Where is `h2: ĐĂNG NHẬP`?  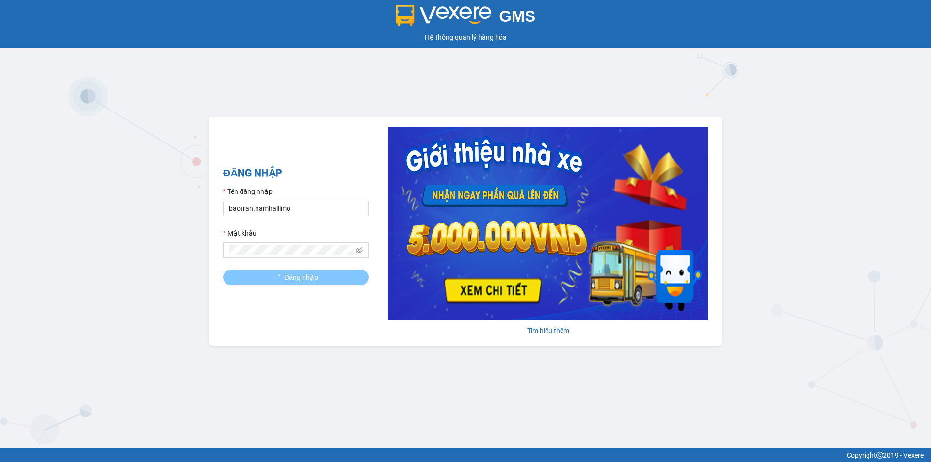
h2: ĐĂNG NHẬP is located at coordinates (296, 173).